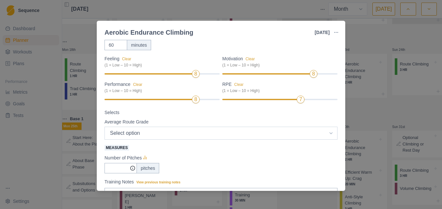  Describe the element at coordinates (239, 84) in the screenshot. I see `button: RPE(1 = Low – 10 = High)` at that location.